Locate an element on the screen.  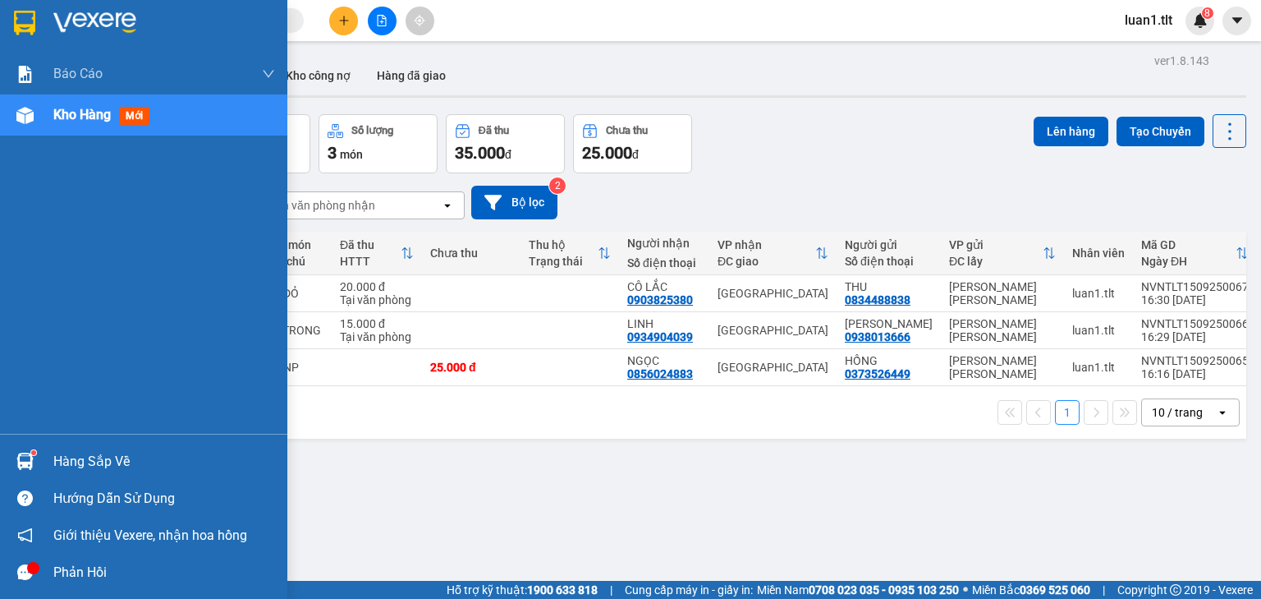
div: 0938013666 is located at coordinates (878, 337).